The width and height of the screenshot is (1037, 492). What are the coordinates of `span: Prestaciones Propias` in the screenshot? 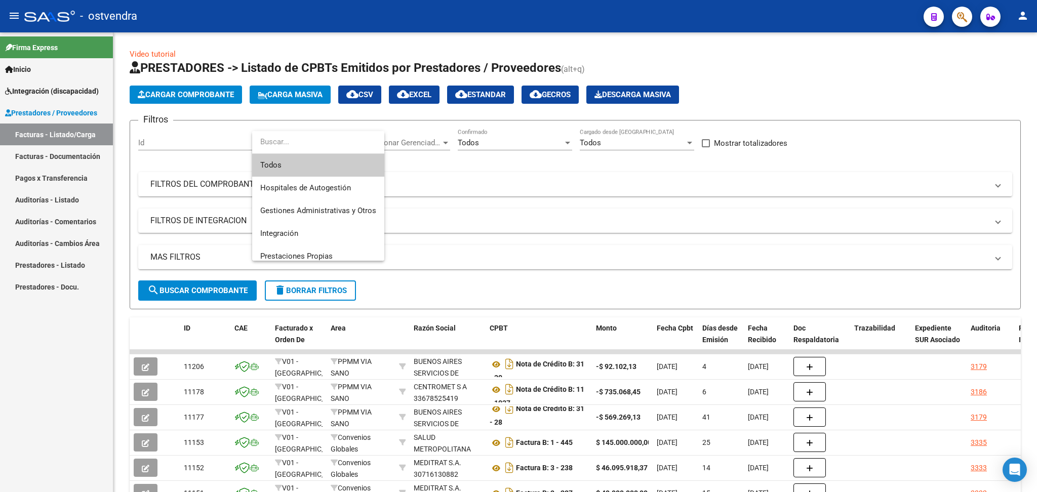 It's located at (296, 256).